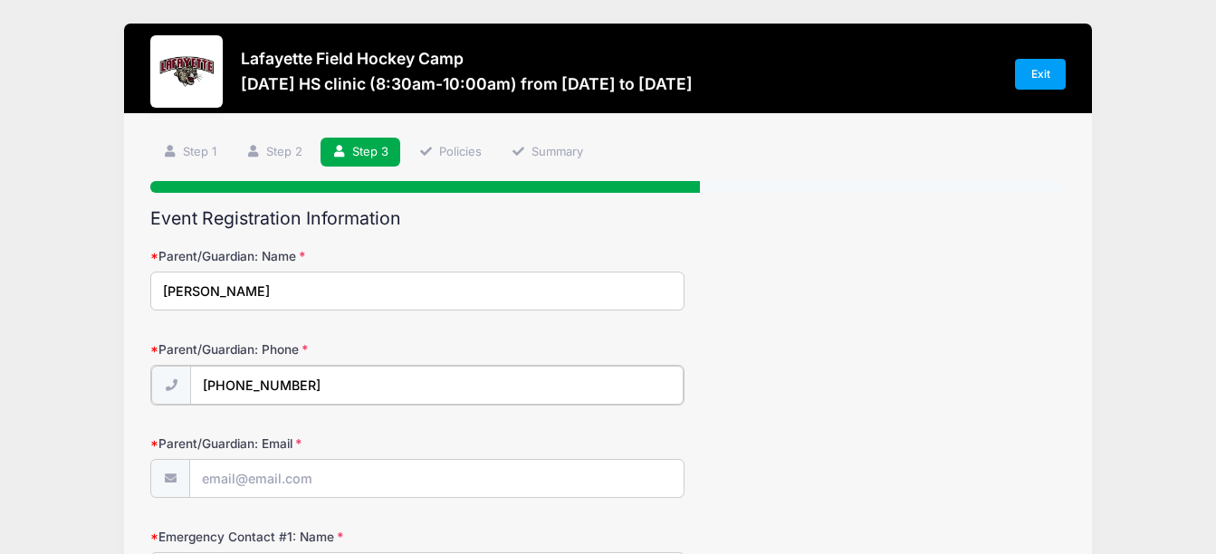 This screenshot has width=1216, height=554. Describe the element at coordinates (273, 152) in the screenshot. I see `a: Step 2` at that location.